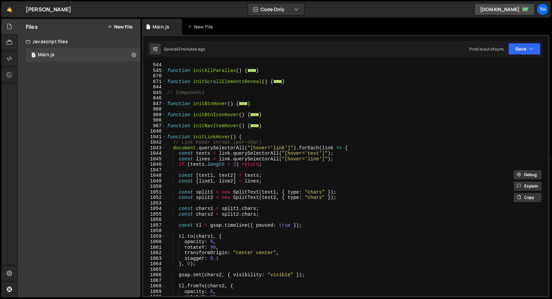  I want to click on div: 670, so click(155, 76).